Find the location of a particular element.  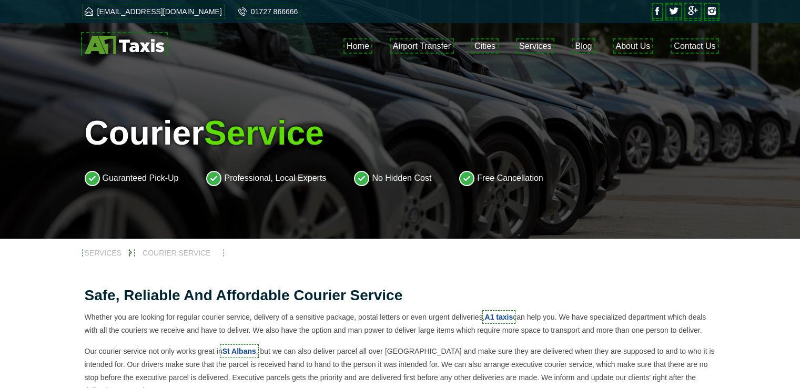

a: Blog is located at coordinates (584, 46).